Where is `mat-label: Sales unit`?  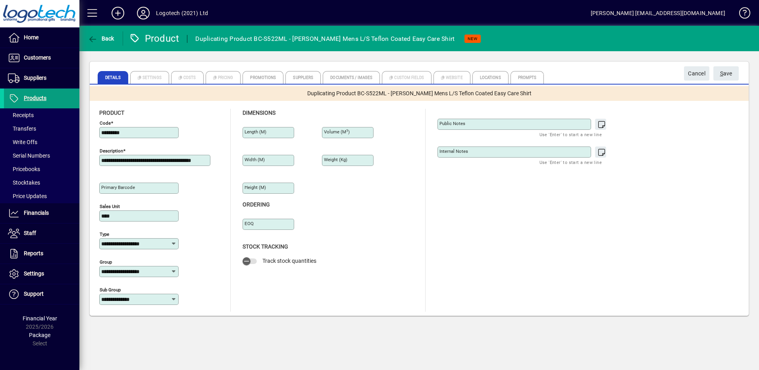 mat-label: Sales unit is located at coordinates (110, 206).